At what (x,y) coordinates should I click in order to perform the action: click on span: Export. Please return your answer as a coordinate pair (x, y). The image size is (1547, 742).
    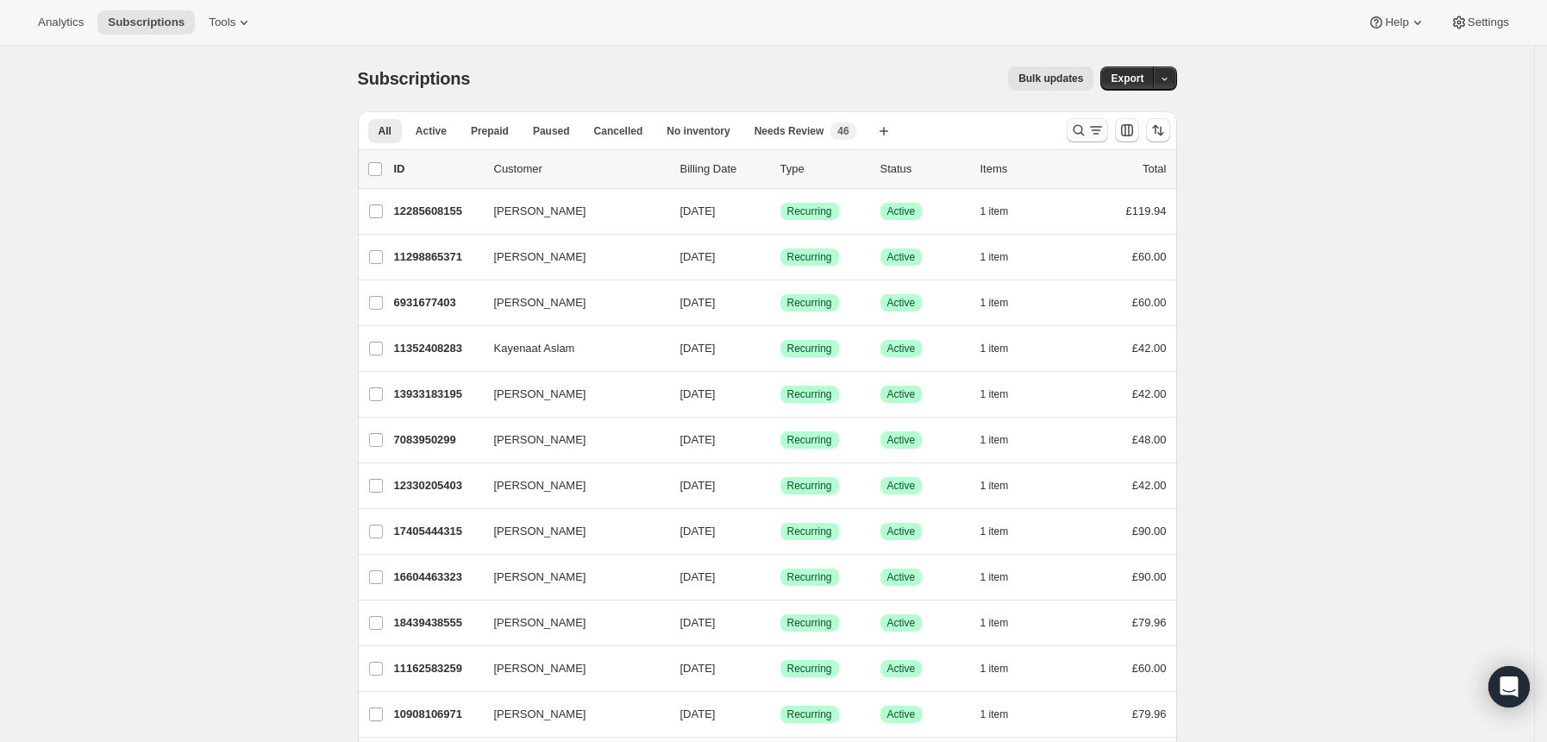
    Looking at the image, I should click on (1127, 78).